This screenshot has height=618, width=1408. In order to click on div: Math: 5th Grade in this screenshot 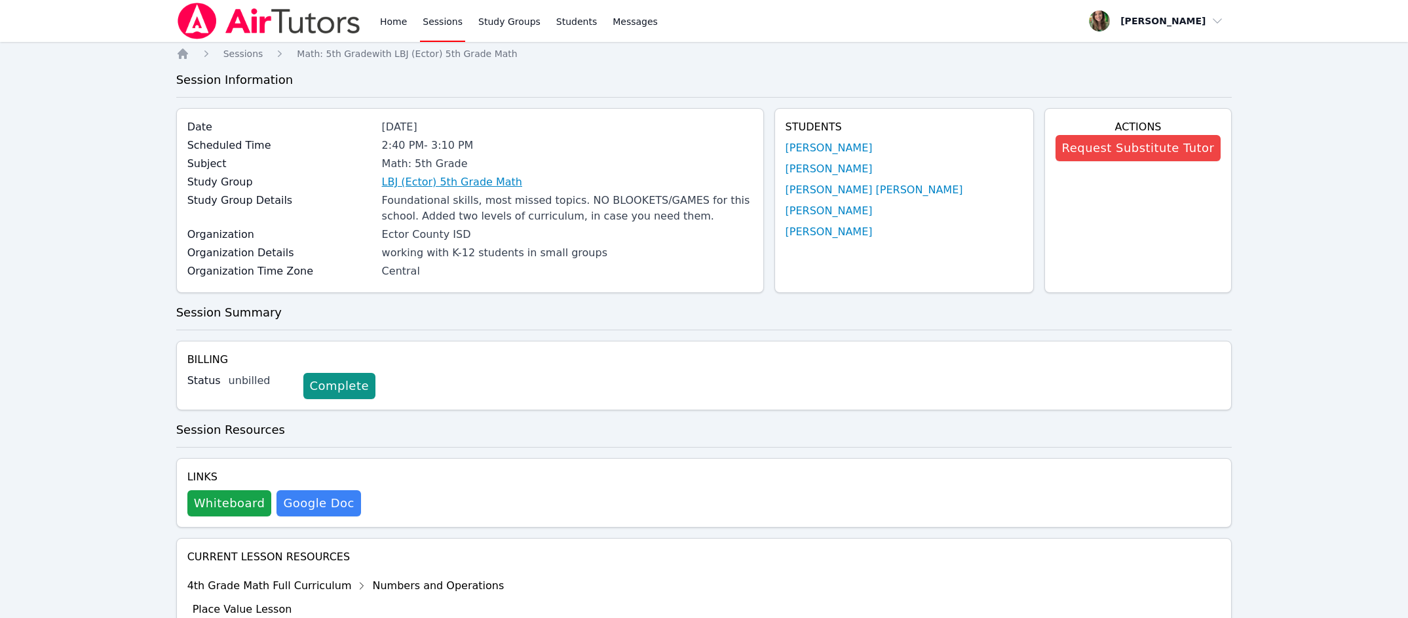, I will do `click(567, 164)`.